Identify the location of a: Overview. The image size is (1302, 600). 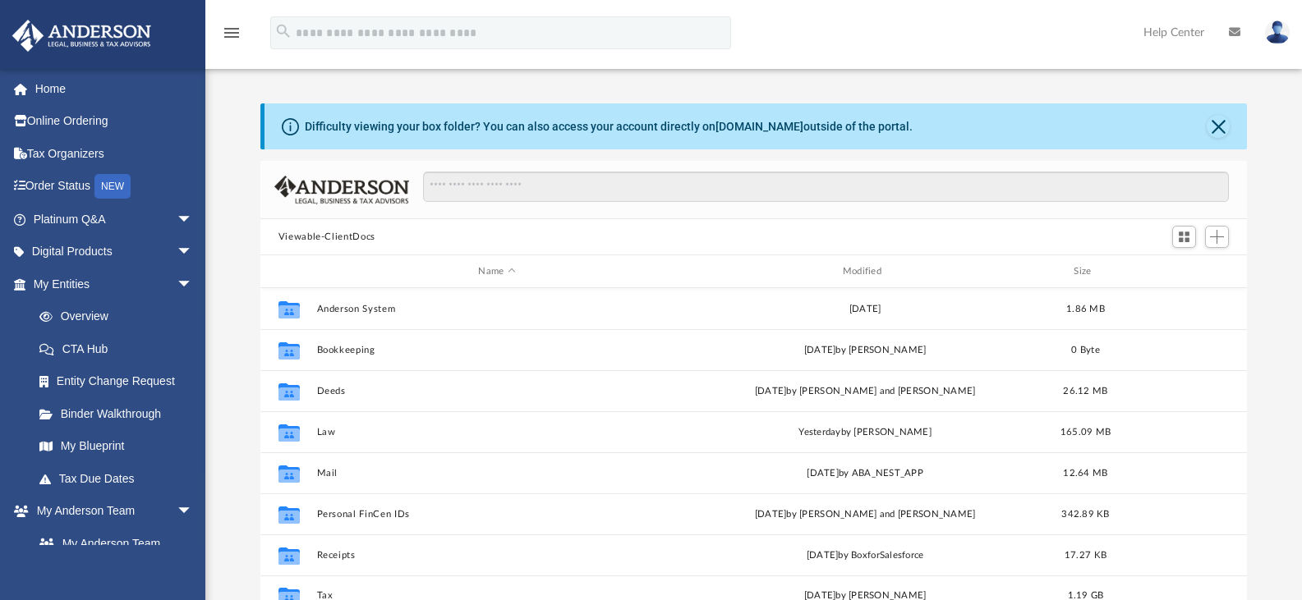
(120, 317).